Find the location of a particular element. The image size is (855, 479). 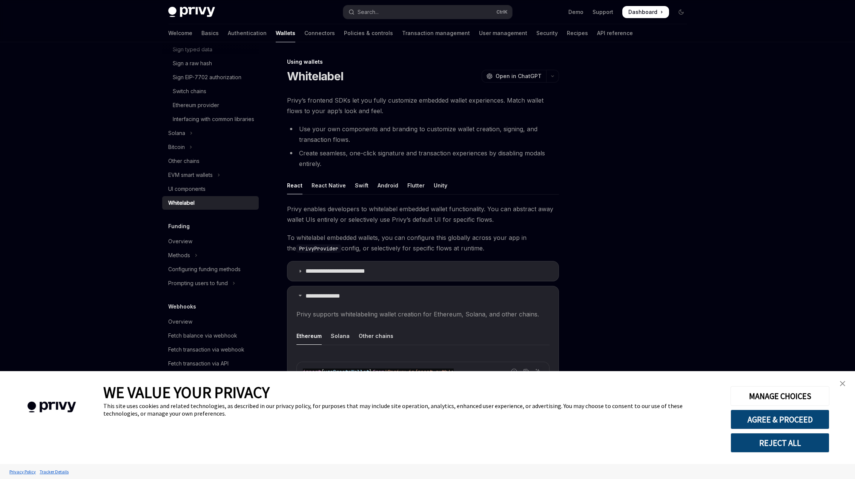

div: EVM smart wallets is located at coordinates (191, 175).